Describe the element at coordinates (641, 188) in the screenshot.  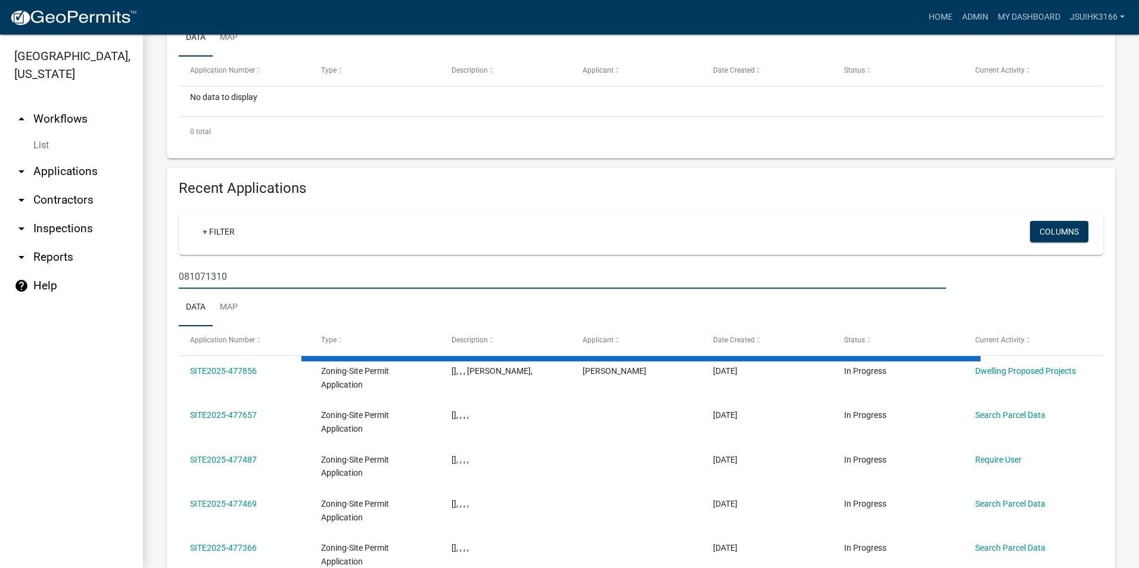
I see `h4: Recent Applications` at that location.